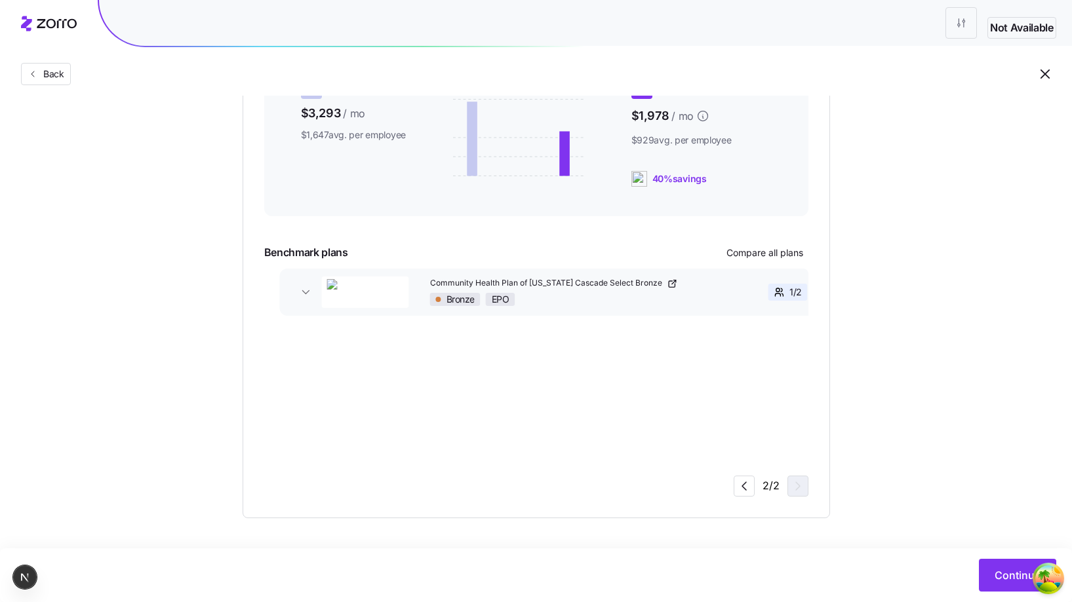 The width and height of the screenshot is (1072, 602). I want to click on button: Continue, so click(1017, 576).